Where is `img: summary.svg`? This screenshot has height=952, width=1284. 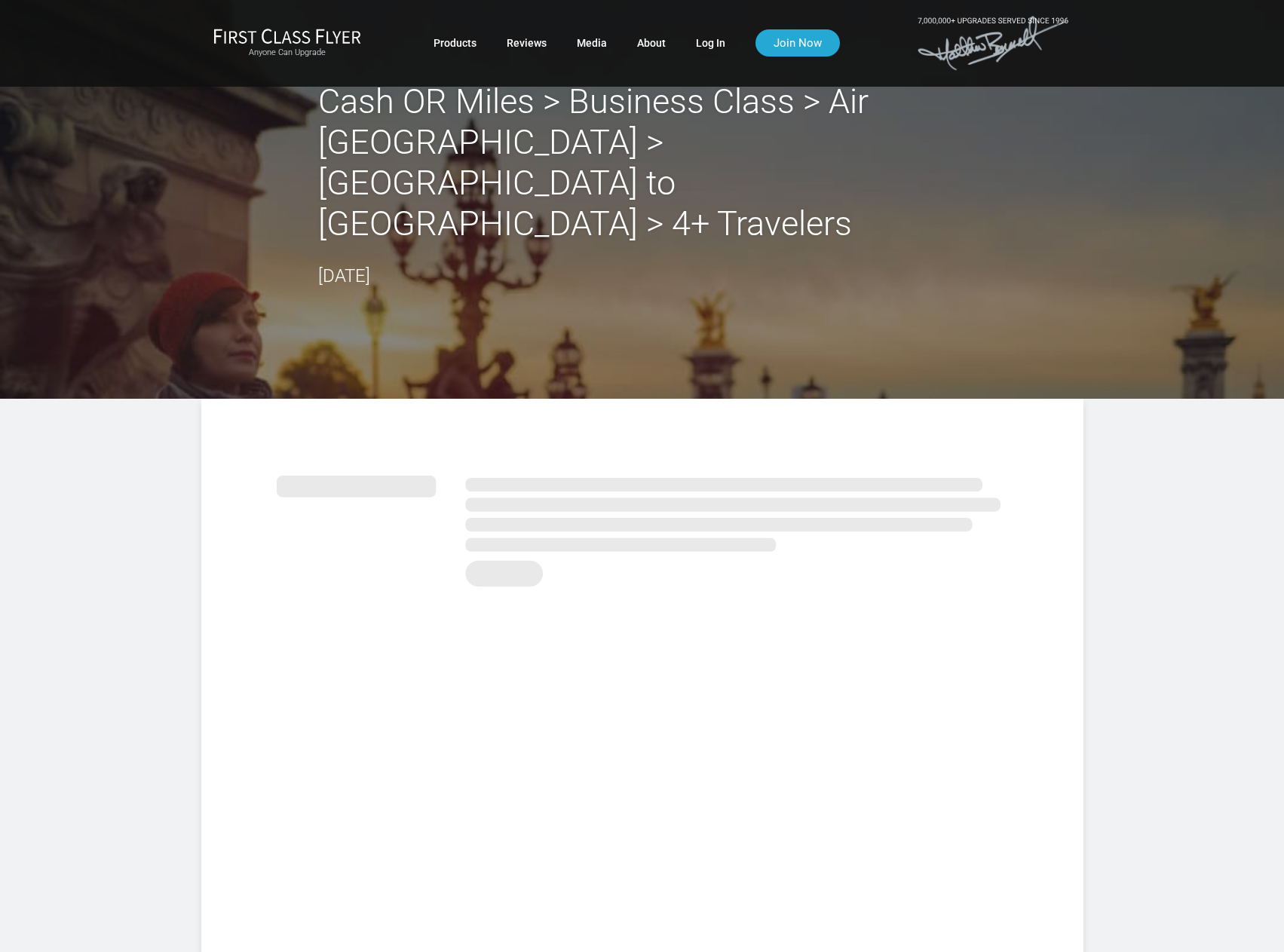
img: summary.svg is located at coordinates (642, 527).